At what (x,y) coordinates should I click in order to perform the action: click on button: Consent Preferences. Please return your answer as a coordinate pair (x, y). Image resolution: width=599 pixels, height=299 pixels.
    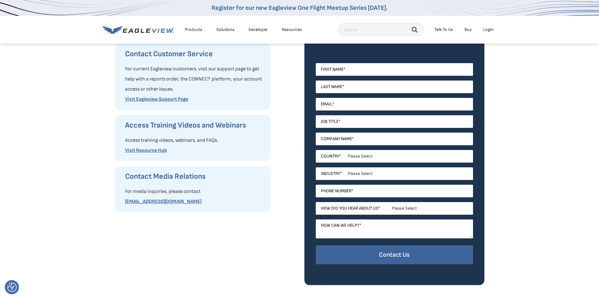
    Looking at the image, I should click on (12, 287).